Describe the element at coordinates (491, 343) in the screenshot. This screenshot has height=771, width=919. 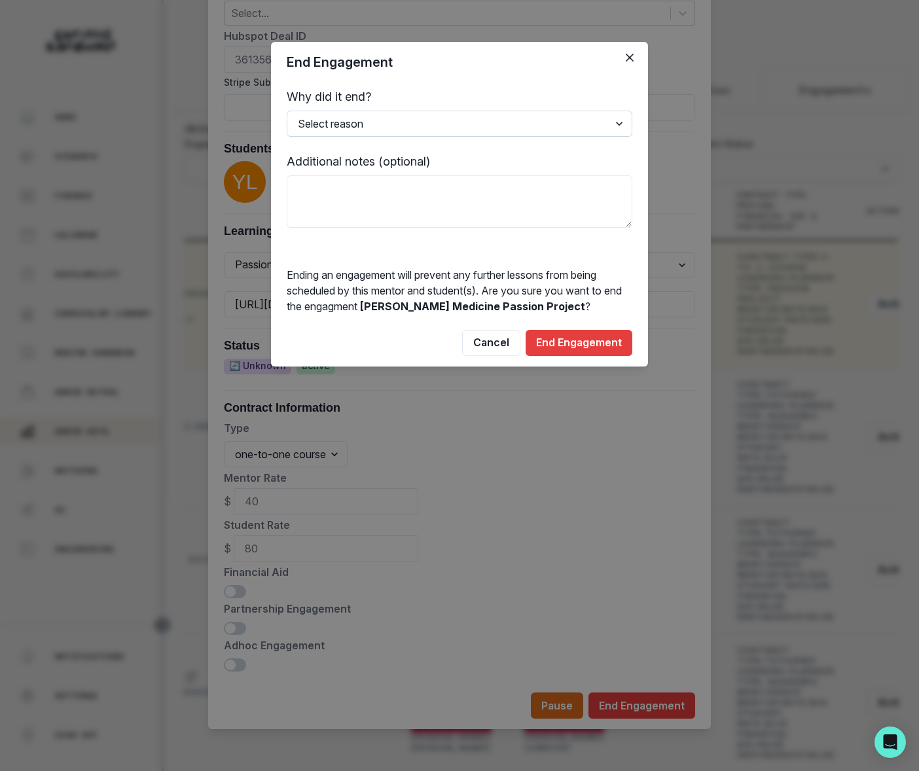
I see `button: Cancel` at that location.